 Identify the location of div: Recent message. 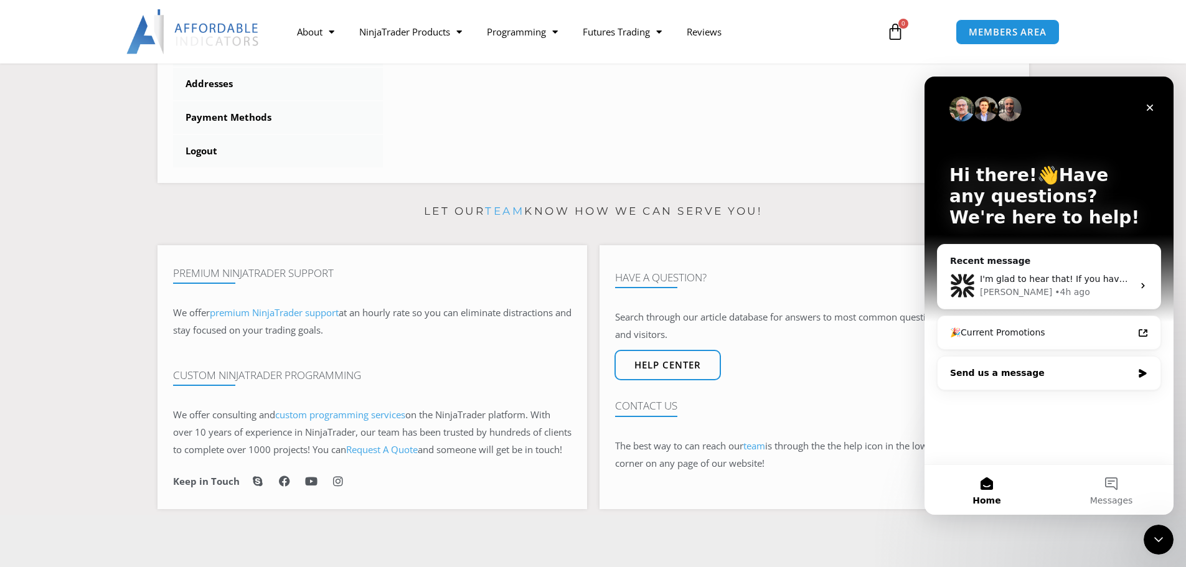
(124, 184).